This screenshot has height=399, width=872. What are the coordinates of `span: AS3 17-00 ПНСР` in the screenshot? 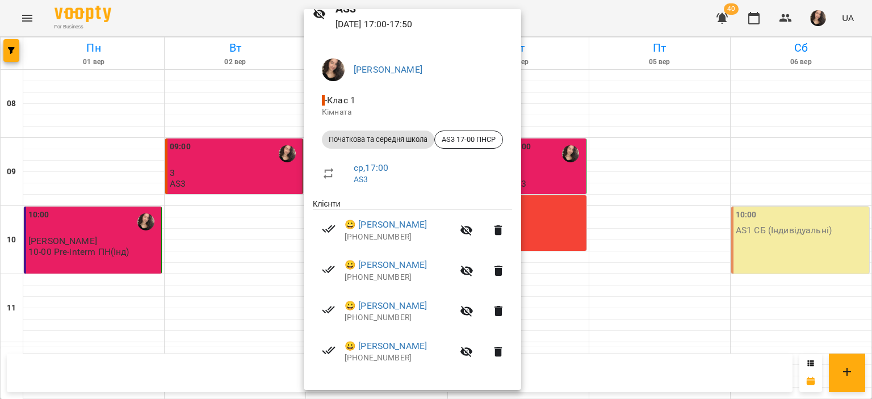 It's located at (468, 140).